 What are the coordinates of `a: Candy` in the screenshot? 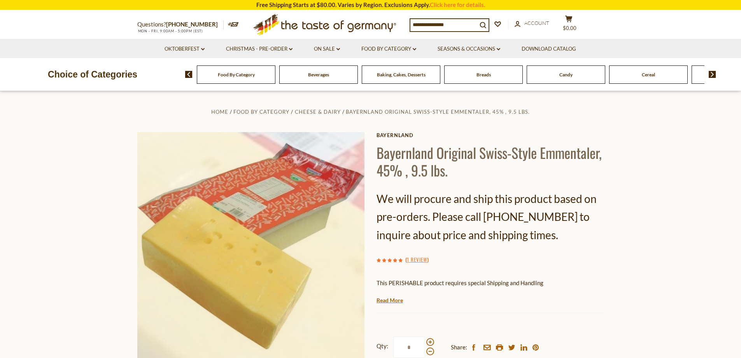 It's located at (566, 74).